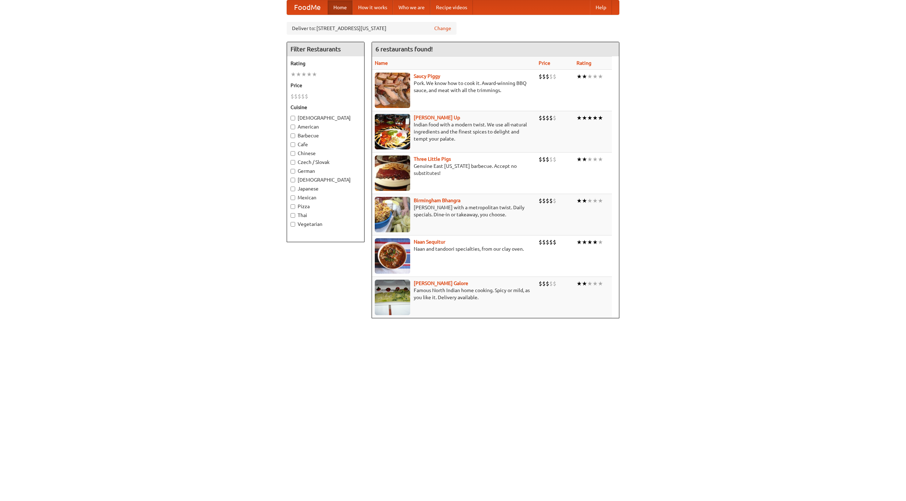 The image size is (906, 501). Describe the element at coordinates (392, 256) in the screenshot. I see `img: naansequitur.jpg` at that location.